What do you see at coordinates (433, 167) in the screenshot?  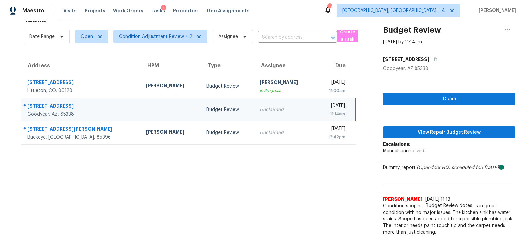 I see `i: (Opendoor HQ)` at bounding box center [433, 167].